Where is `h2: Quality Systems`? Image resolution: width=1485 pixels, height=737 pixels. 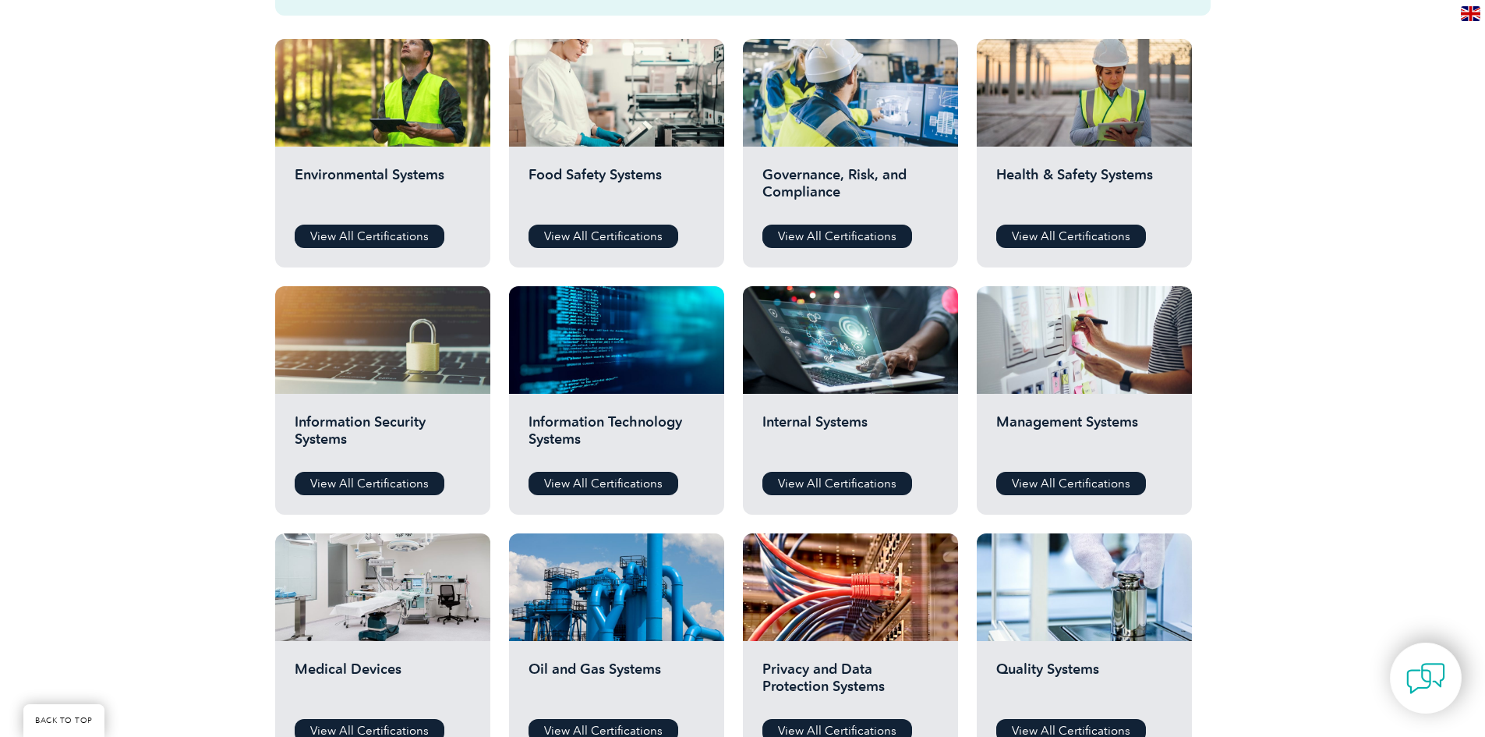
h2: Quality Systems is located at coordinates (1084, 684).